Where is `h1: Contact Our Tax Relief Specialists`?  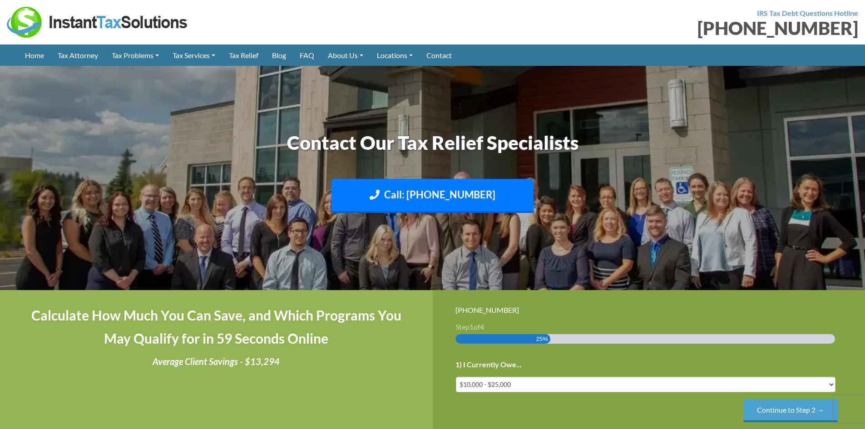
h1: Contact Our Tax Relief Specialists is located at coordinates (433, 143).